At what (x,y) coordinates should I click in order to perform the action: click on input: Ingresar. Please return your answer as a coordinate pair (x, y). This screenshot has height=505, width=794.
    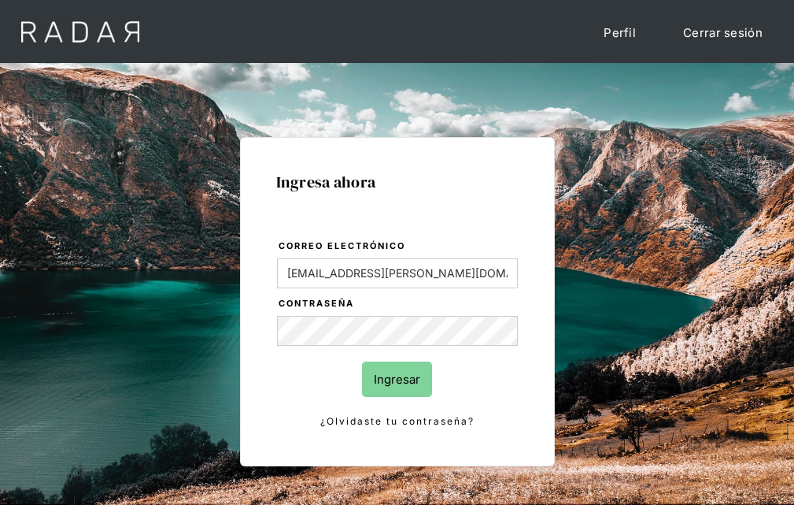
    Looking at the image, I should click on (397, 379).